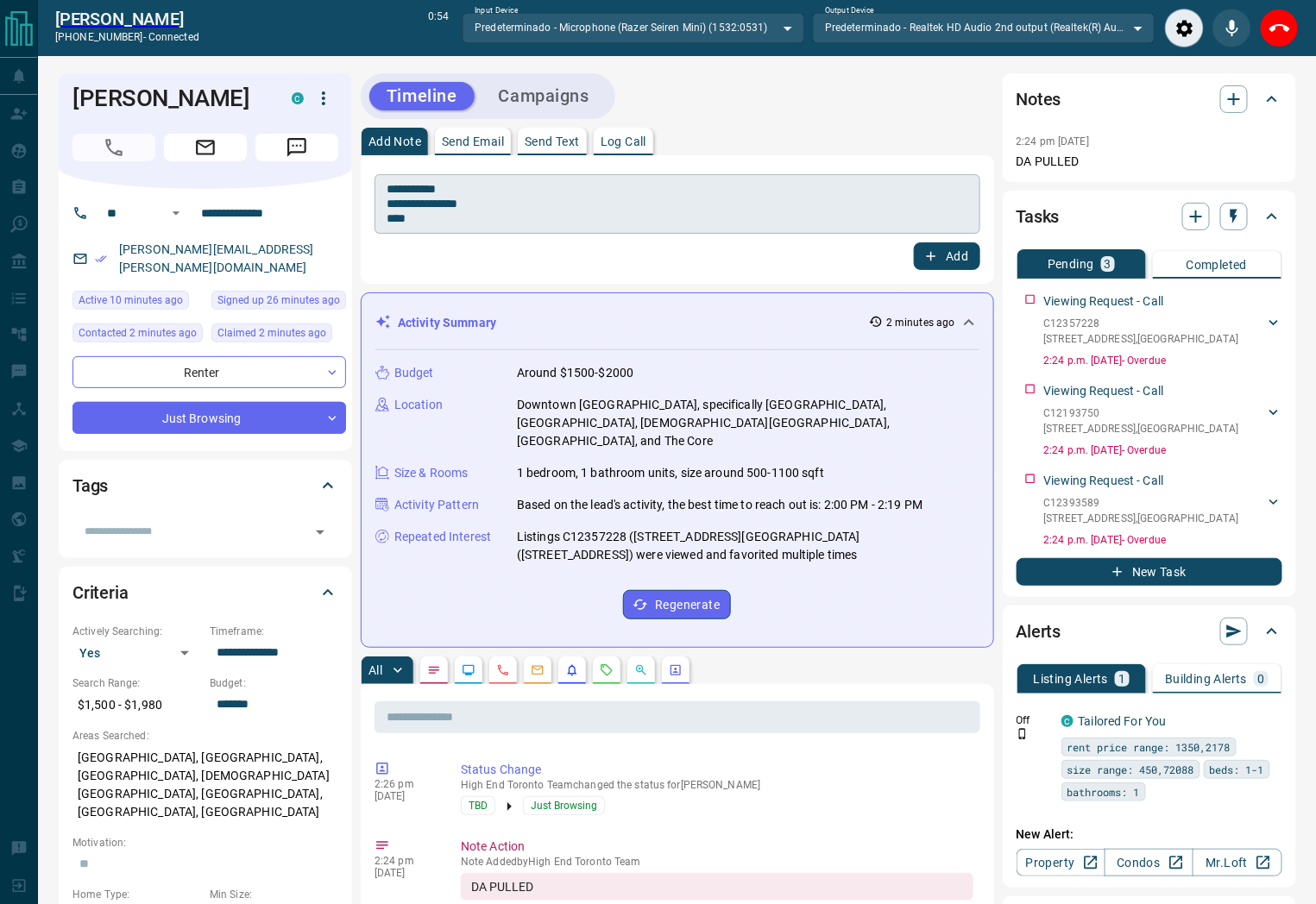  Describe the element at coordinates (1131, 769) in the screenshot. I see `span: size range: 450,72088` at that location.